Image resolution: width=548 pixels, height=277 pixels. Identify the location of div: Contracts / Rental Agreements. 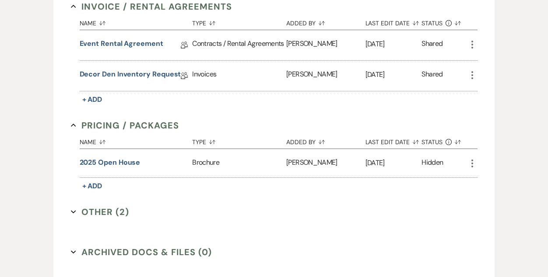
(239, 45).